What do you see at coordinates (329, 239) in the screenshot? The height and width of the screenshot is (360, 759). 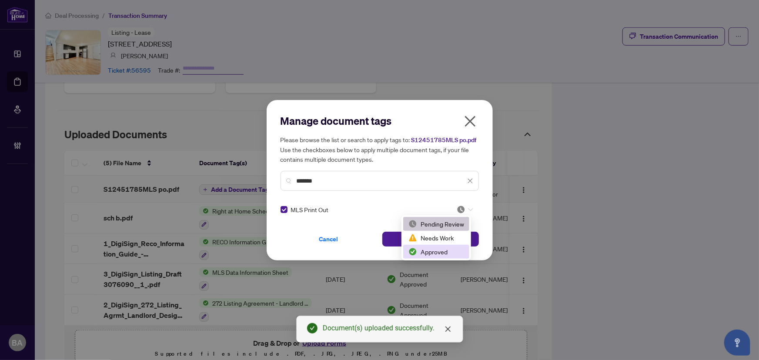 I see `button: Cancel` at bounding box center [329, 239].